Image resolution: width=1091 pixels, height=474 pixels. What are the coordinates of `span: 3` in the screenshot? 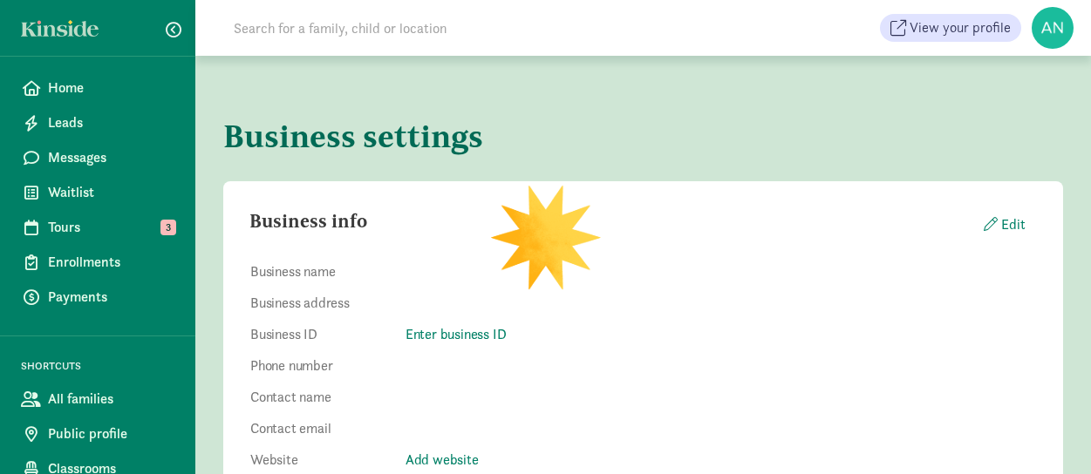 It's located at (168, 228).